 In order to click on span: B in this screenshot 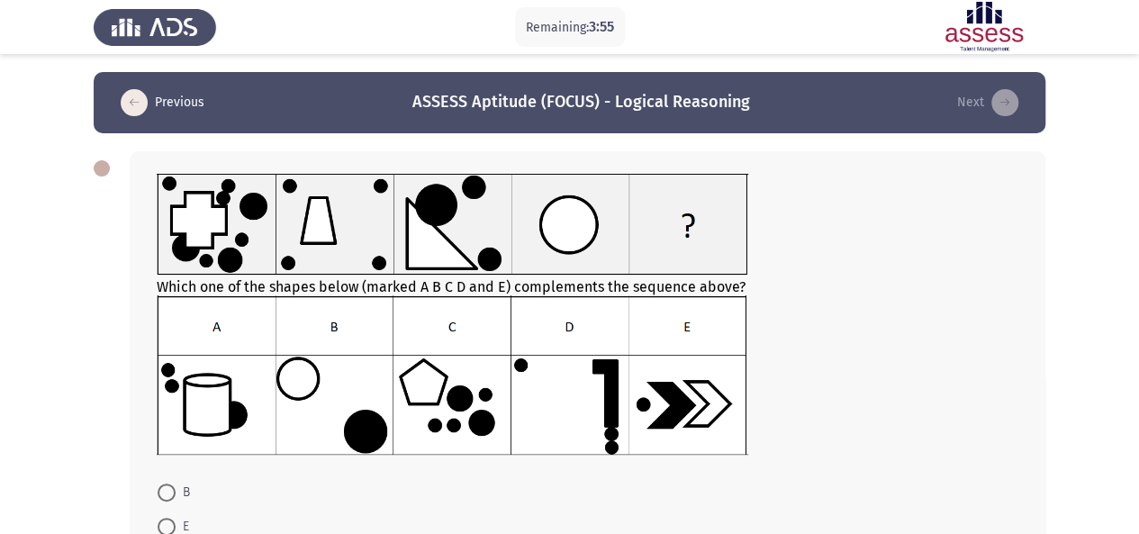, I will do `click(183, 493)`.